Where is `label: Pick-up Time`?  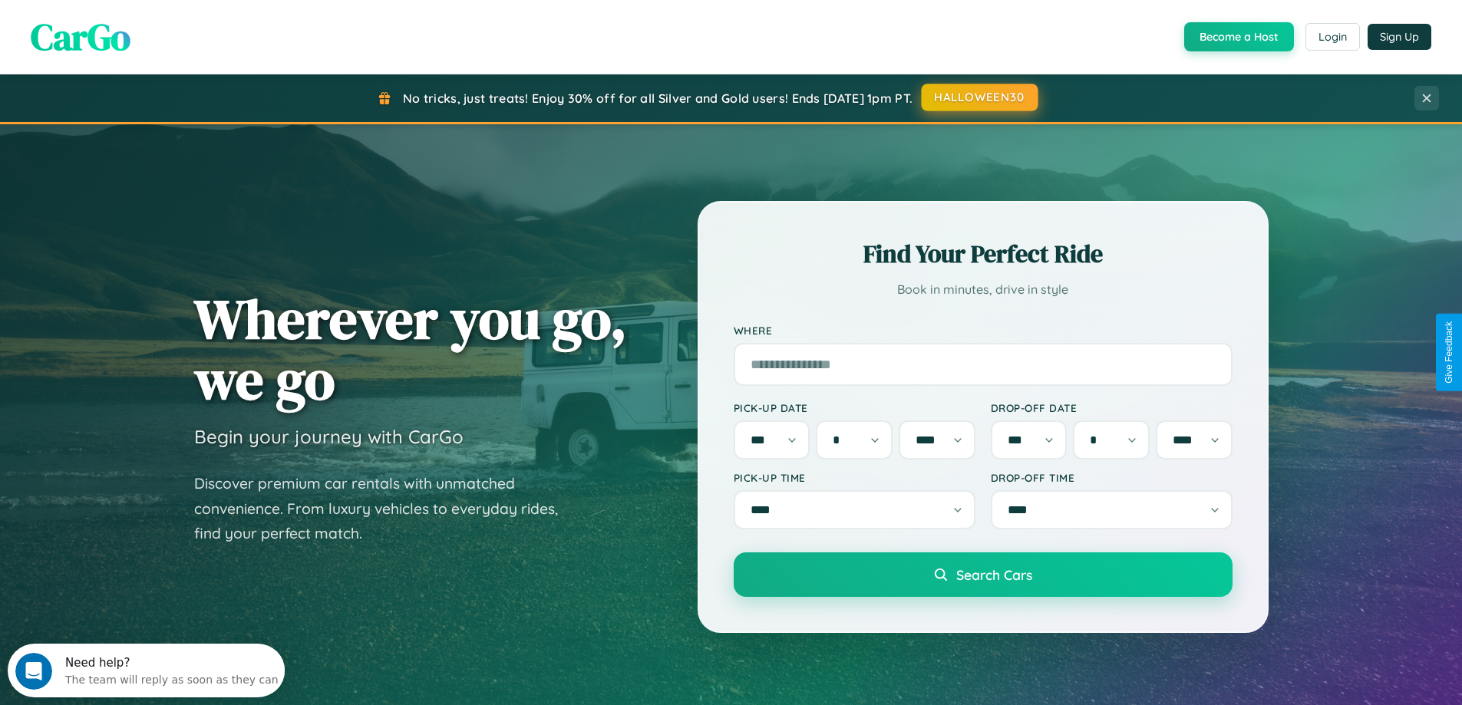
label: Pick-up Time is located at coordinates (854, 477).